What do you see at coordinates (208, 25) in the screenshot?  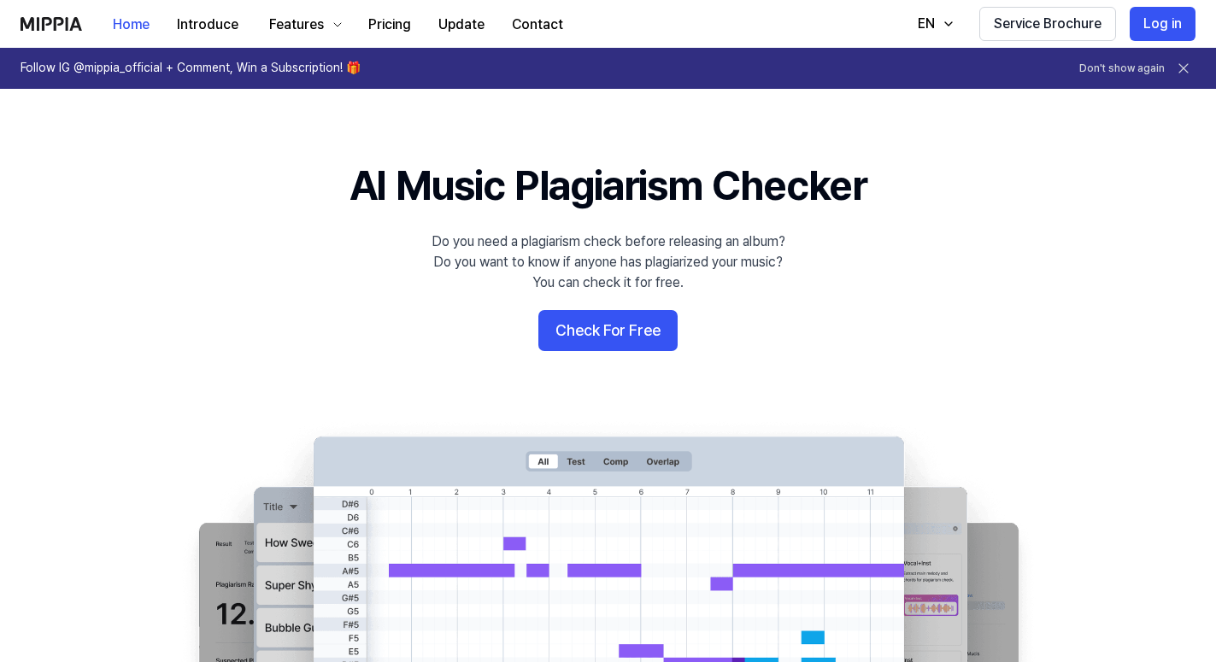 I see `a: Introduce` at bounding box center [208, 25].